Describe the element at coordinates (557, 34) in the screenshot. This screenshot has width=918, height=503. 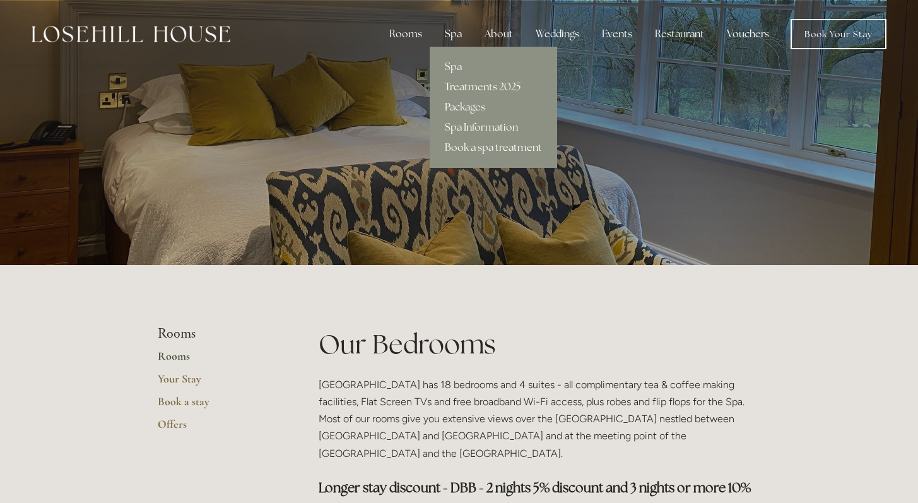
I see `div: Weddings` at that location.